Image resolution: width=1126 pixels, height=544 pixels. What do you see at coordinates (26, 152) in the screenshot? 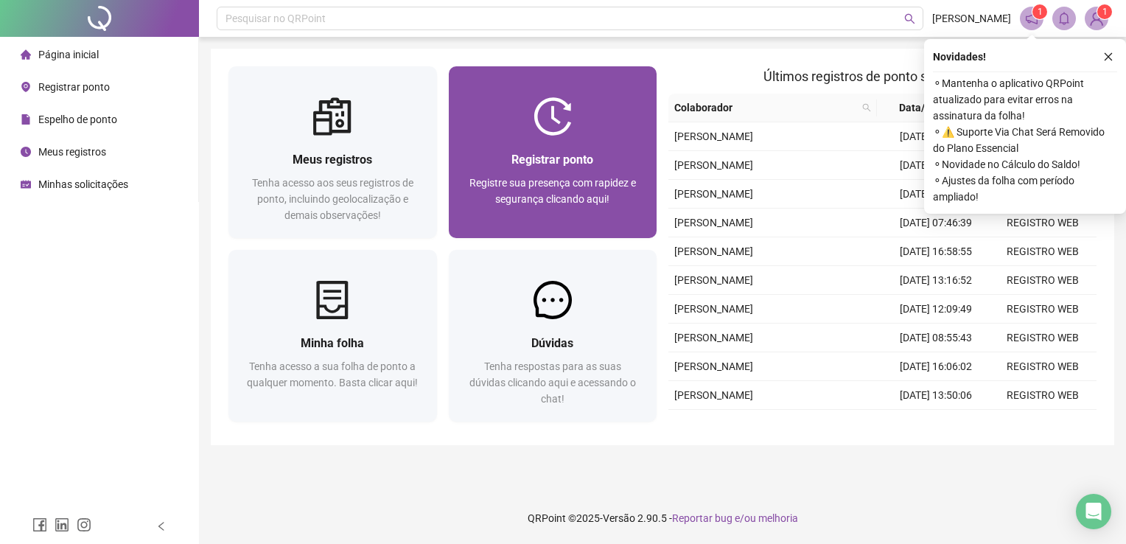
I see `span: clock-circle` at bounding box center [26, 152].